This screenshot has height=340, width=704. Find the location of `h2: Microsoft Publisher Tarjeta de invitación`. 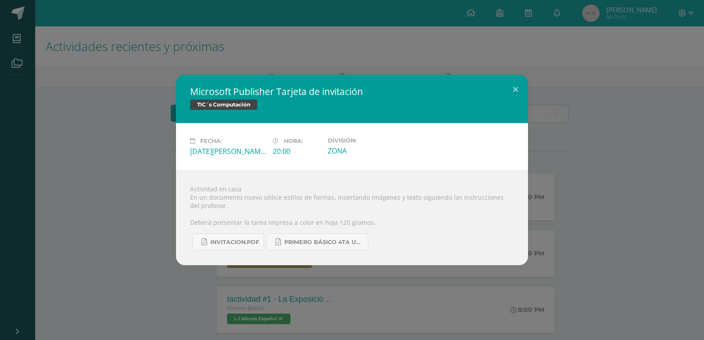

h2: Microsoft Publisher Tarjeta de invitación is located at coordinates (352, 92).